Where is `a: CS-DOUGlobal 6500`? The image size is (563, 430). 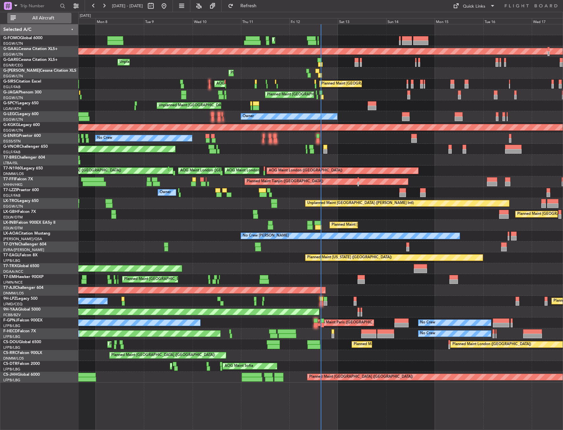
a: CS-DOUGlobal 6500 is located at coordinates (22, 342).